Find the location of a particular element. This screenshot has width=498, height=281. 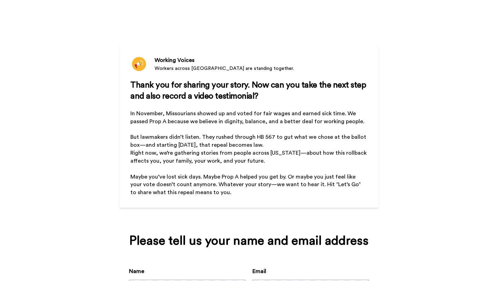

span: Thank you for sharing your story. Now can you take the next step and also record a video testimon... is located at coordinates (249, 91).